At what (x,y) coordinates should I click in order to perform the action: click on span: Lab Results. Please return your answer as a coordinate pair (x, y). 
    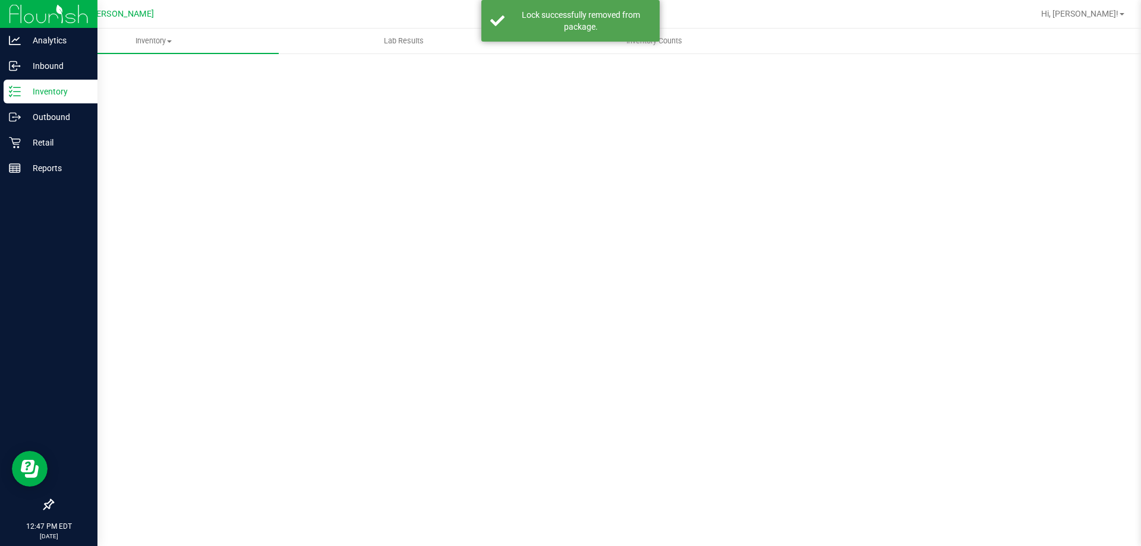
    Looking at the image, I should click on (404, 41).